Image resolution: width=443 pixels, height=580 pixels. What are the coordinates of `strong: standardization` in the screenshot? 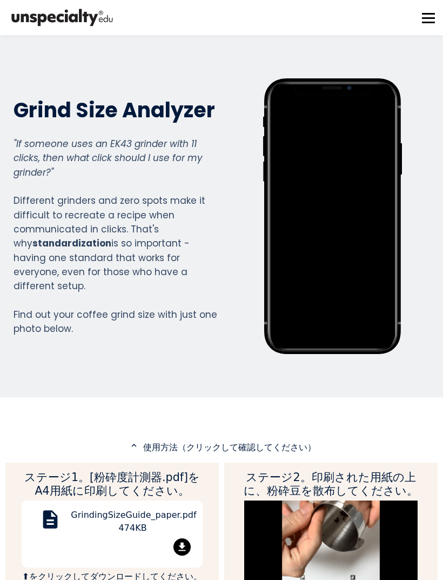 It's located at (72, 243).